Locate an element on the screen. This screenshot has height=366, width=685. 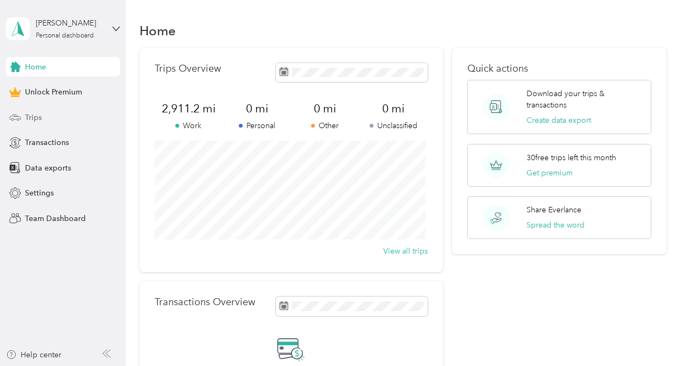
span: Data exports is located at coordinates (48, 168).